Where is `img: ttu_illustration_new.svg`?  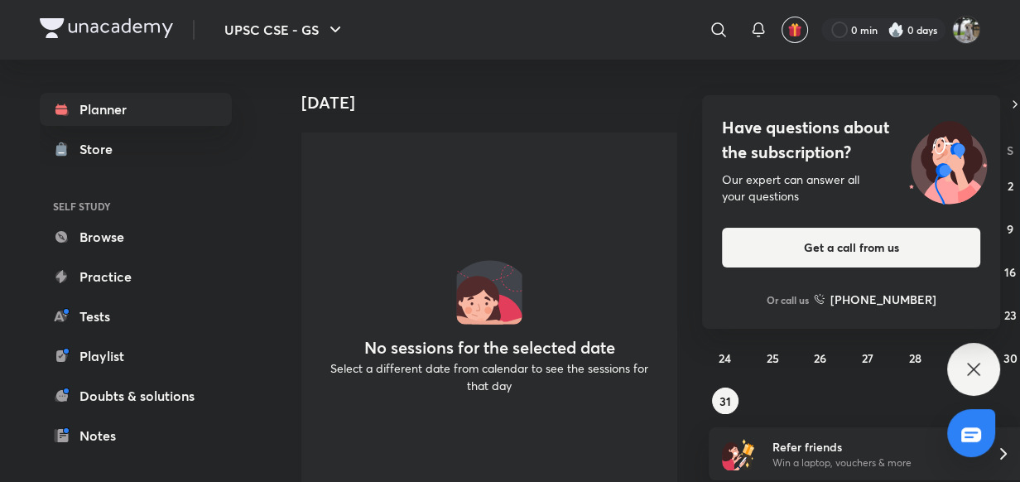
img: ttu_illustration_new.svg is located at coordinates (948, 160).